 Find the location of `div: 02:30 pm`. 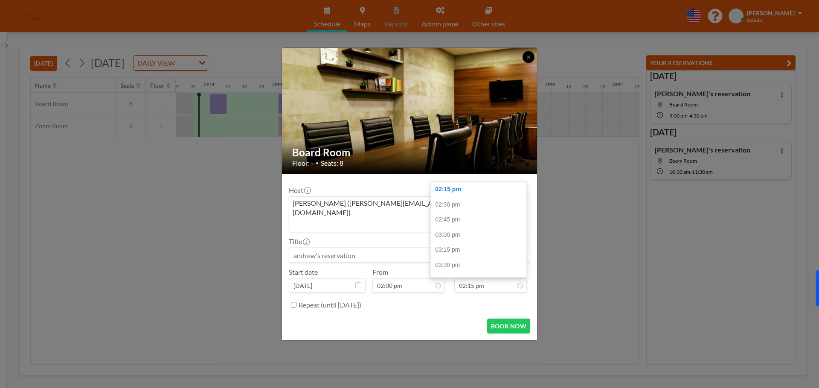

div: 02:30 pm is located at coordinates (481, 205).